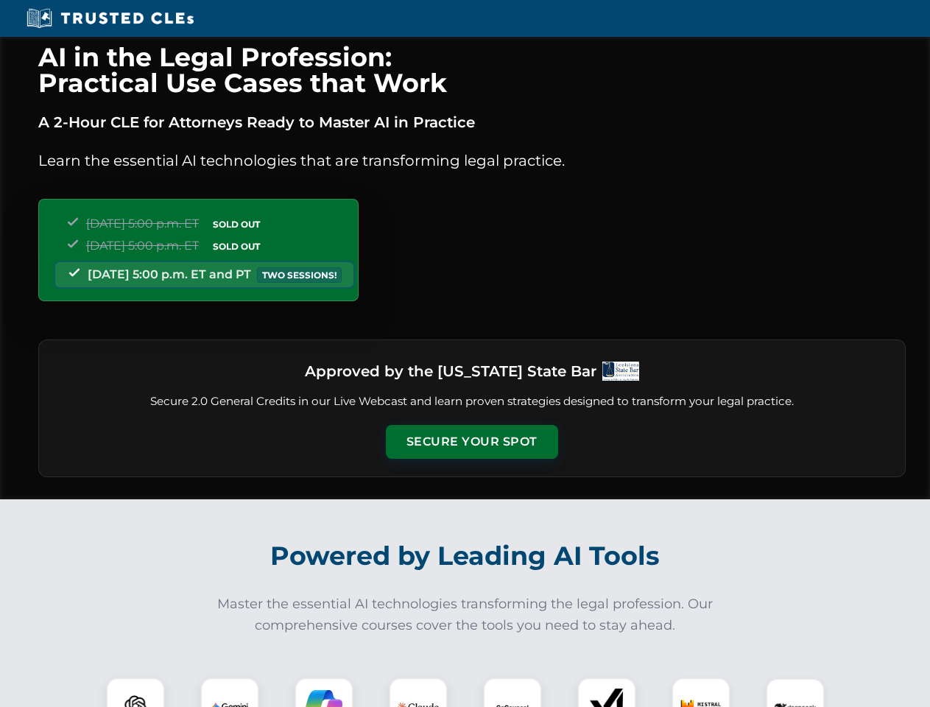 This screenshot has width=930, height=707. Describe the element at coordinates (621, 371) in the screenshot. I see `img: Logo` at that location.